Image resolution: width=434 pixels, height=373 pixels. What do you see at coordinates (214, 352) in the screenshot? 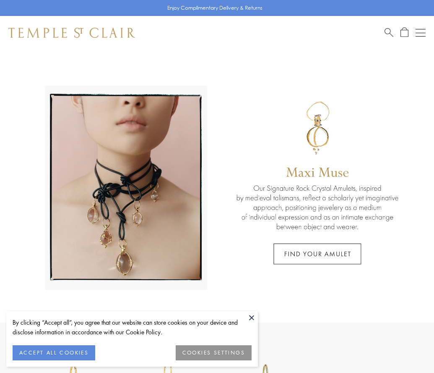
I see `button: COOKIES SETTINGS` at bounding box center [214, 352].